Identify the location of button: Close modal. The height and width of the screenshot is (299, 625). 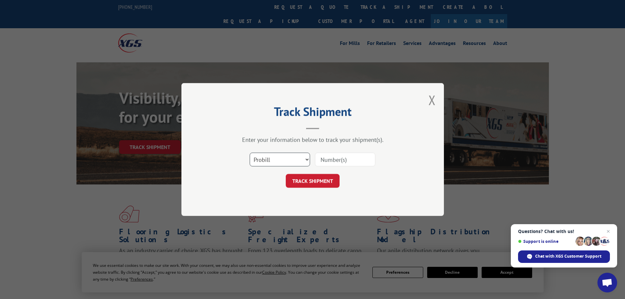
(432, 100).